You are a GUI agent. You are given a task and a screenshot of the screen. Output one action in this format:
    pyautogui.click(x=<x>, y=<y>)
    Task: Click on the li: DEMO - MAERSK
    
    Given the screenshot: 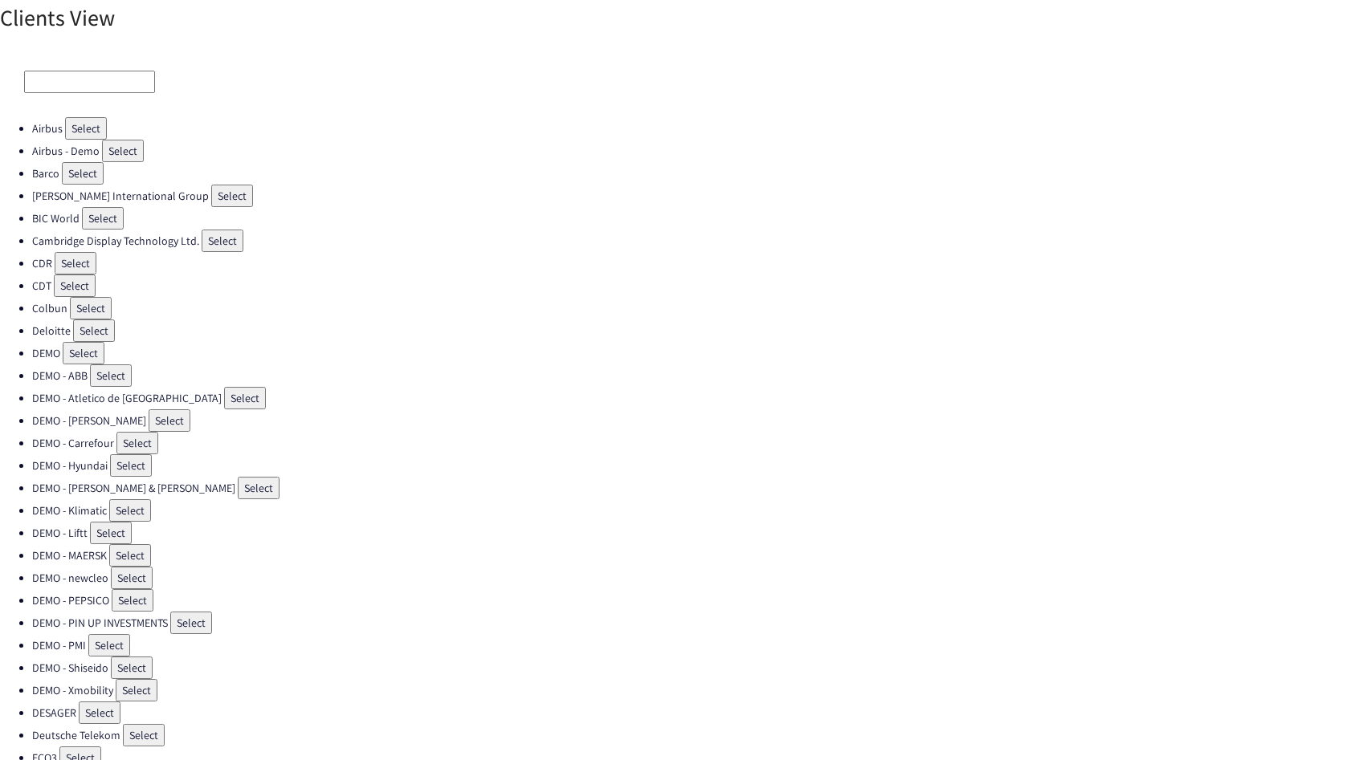 What is the action you would take?
    pyautogui.click(x=699, y=556)
    